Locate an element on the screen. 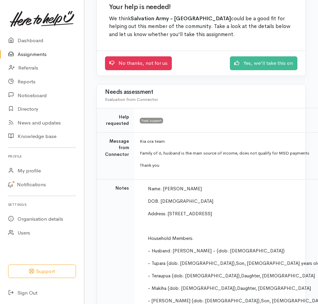 This screenshot has width=318, height=304. p: We think could be a good fit for helping out this member of the community. Take a look at the det... is located at coordinates (201, 27).